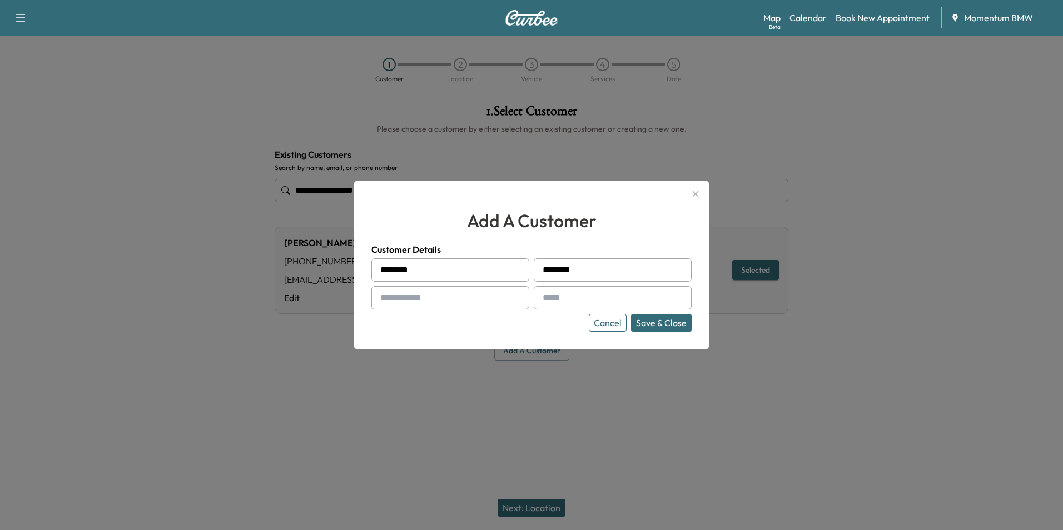 The image size is (1063, 530). Describe the element at coordinates (661, 323) in the screenshot. I see `button: Save & Close` at that location.